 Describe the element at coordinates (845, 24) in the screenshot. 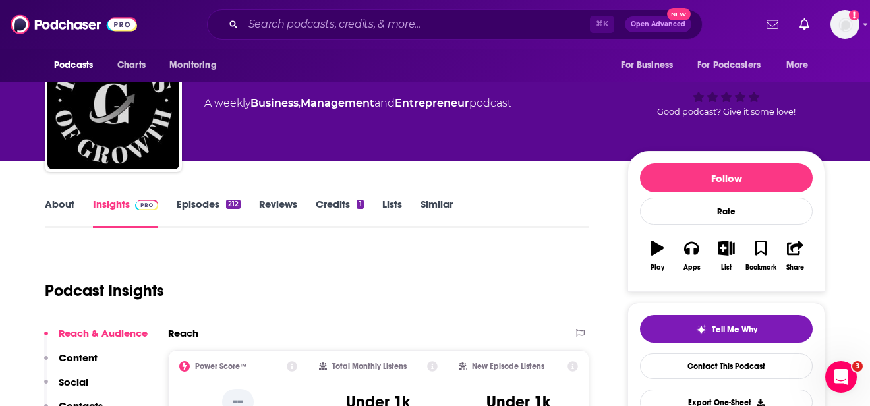

I see `button: Show profile menu` at that location.